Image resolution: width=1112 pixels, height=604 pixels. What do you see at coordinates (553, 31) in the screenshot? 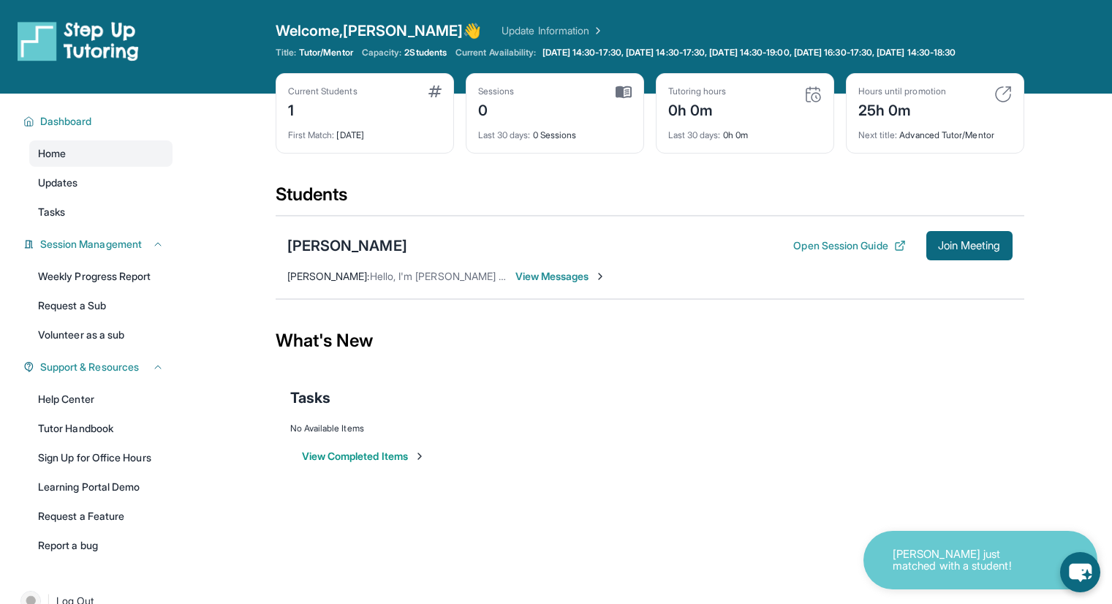
I see `a: Update Information` at bounding box center [553, 31].